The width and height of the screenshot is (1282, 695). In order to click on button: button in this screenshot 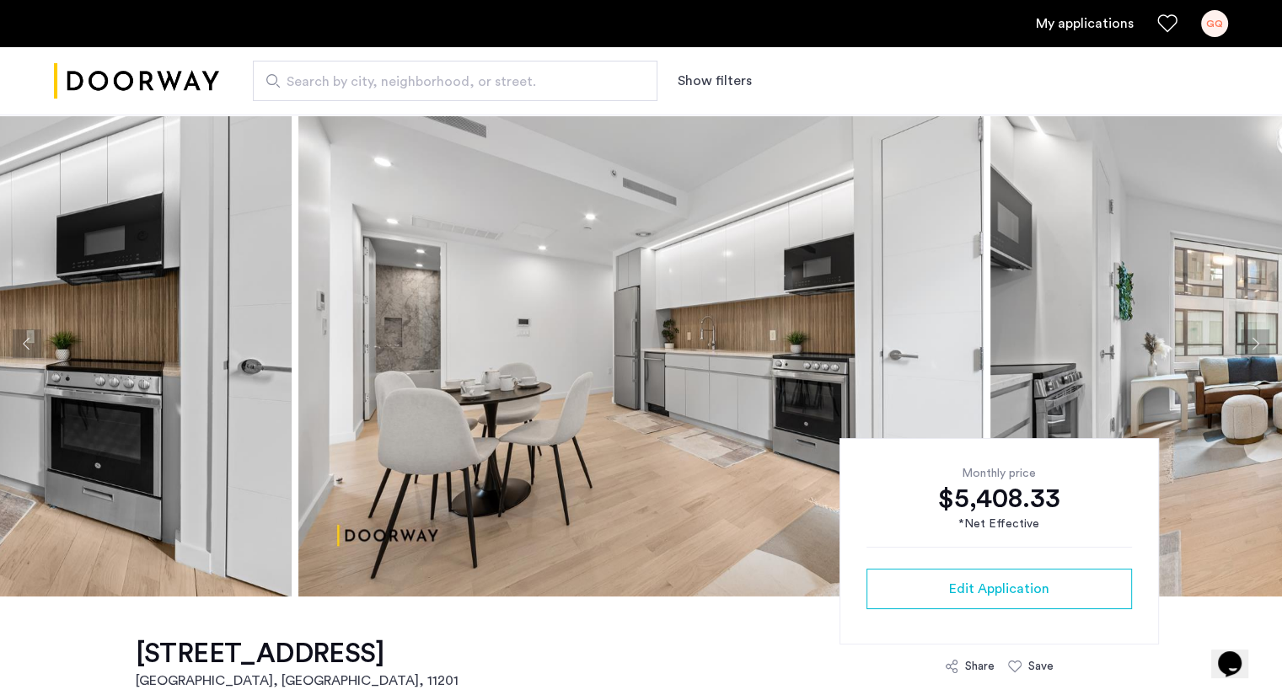, I will do `click(999, 589)`.